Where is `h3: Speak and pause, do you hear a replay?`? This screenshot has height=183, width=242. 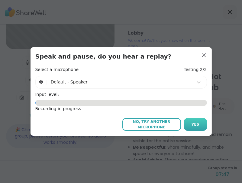
h3: Speak and pause, do you hear a replay? is located at coordinates (121, 56).